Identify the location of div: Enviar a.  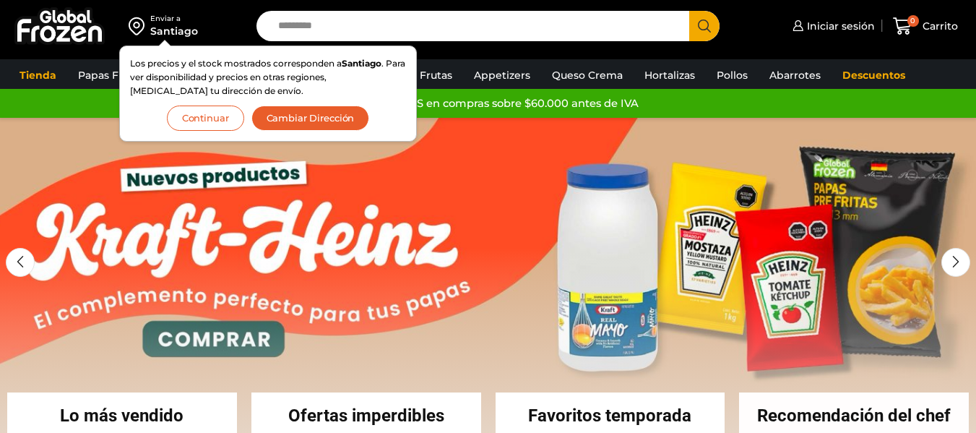
(174, 19).